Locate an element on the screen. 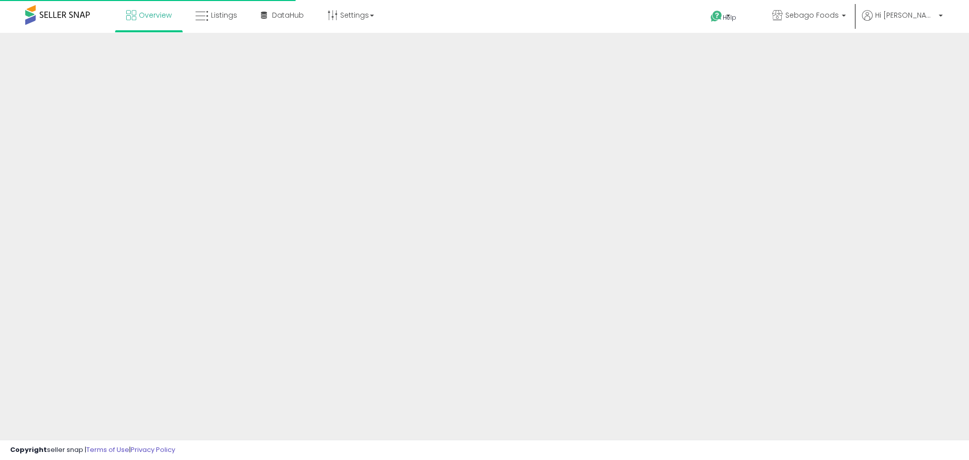 Image resolution: width=969 pixels, height=460 pixels. i: Get Help is located at coordinates (716, 16).